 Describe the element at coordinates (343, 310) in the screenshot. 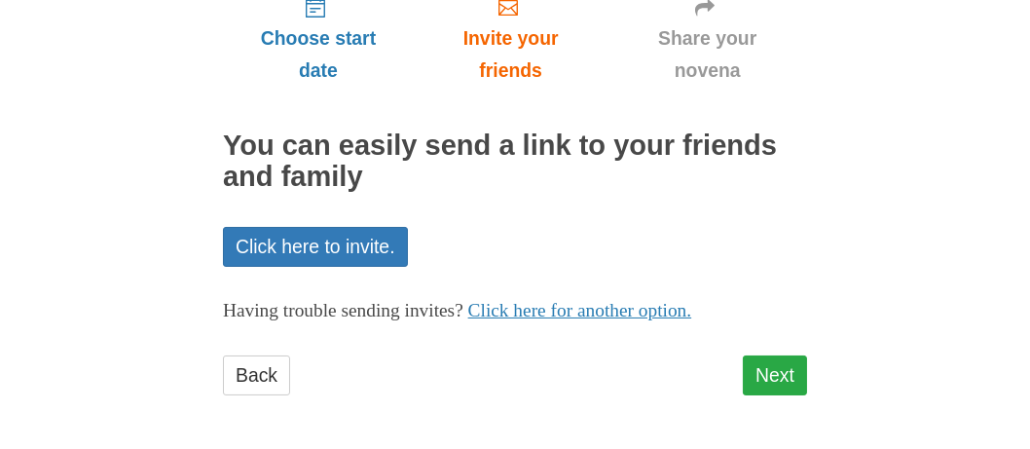

I see `span: Having trouble sending invites?` at that location.